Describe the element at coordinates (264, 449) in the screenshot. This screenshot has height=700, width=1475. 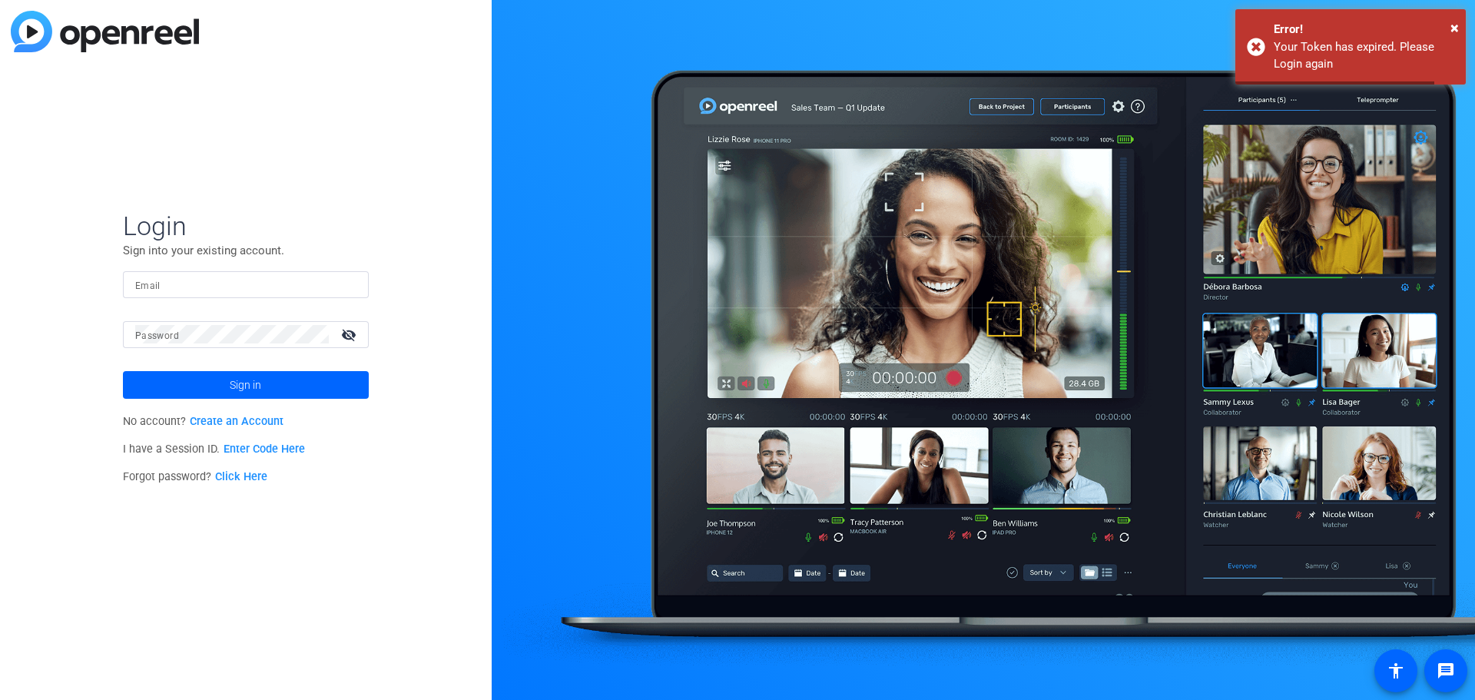
I see `a: Enter Code Here` at that location.